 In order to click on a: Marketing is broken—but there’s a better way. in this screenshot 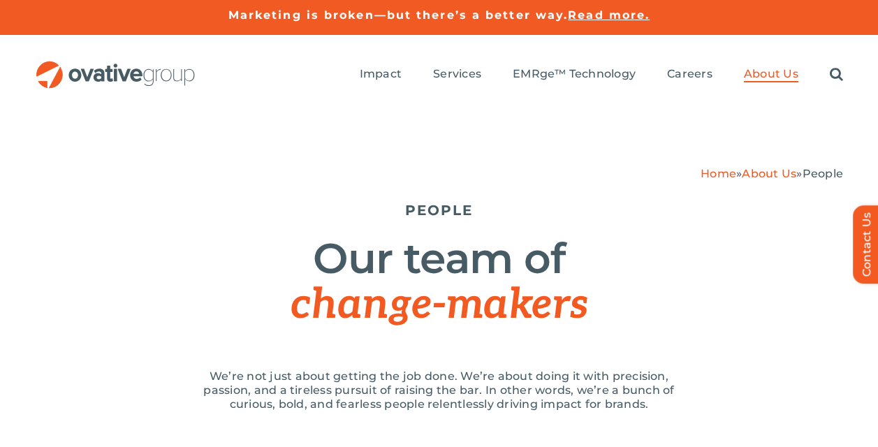, I will do `click(398, 15)`.